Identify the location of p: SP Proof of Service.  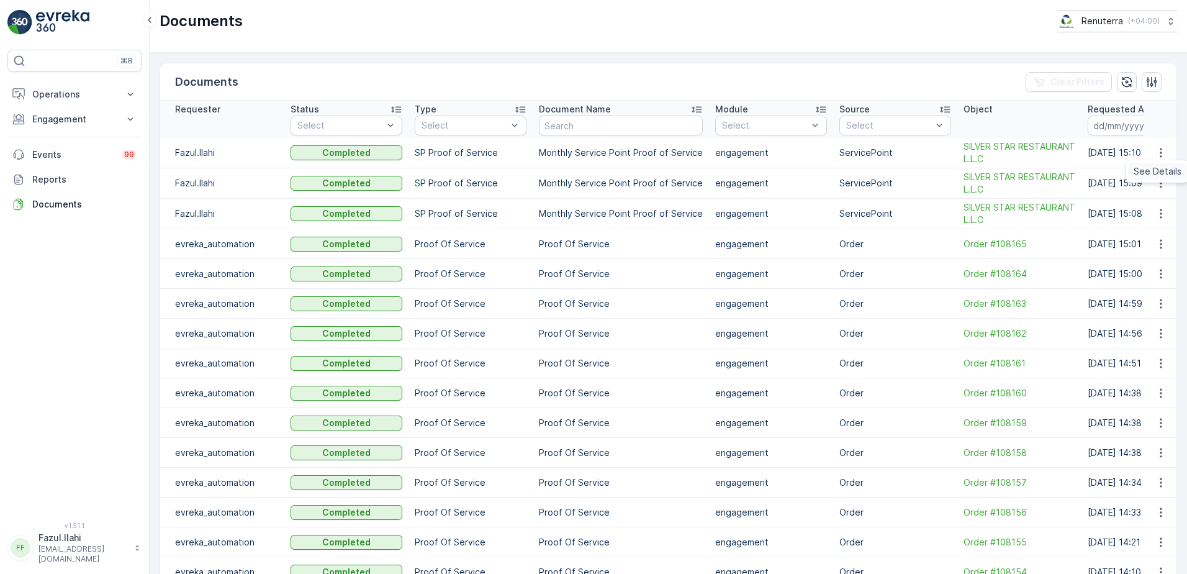
(471, 214).